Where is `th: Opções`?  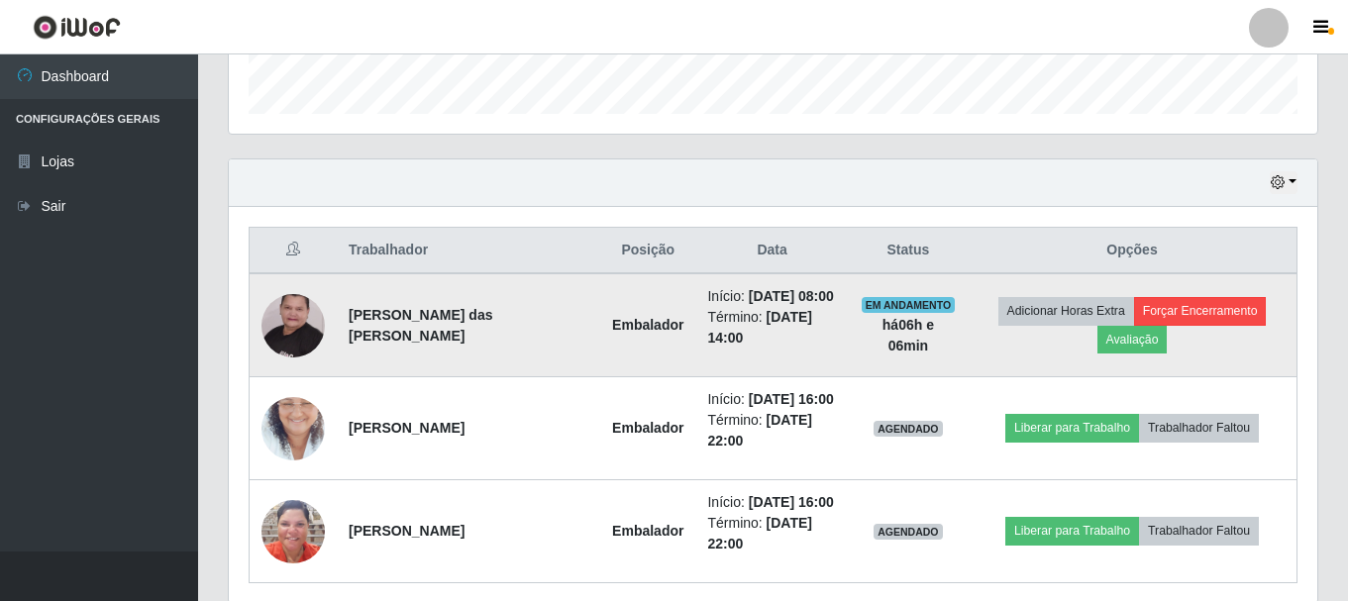
th: Opções is located at coordinates (1132, 251).